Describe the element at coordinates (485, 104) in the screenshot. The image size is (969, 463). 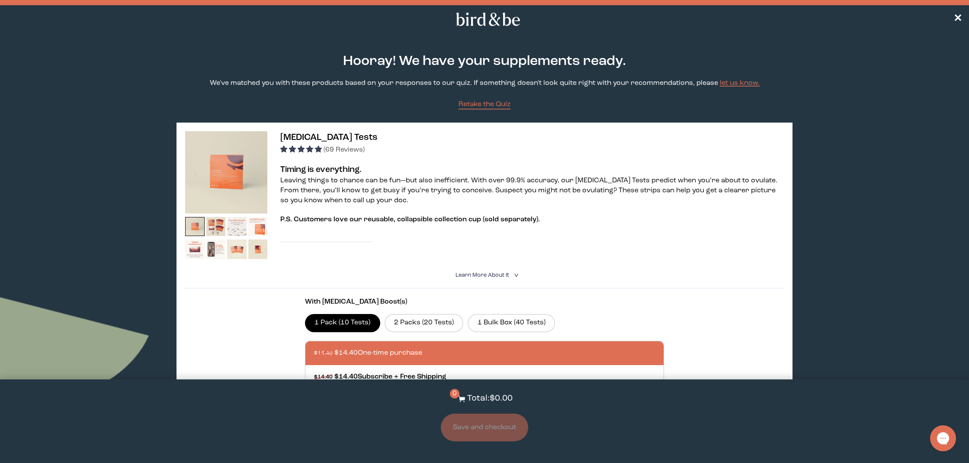
I see `span: Retake the Quiz` at that location.